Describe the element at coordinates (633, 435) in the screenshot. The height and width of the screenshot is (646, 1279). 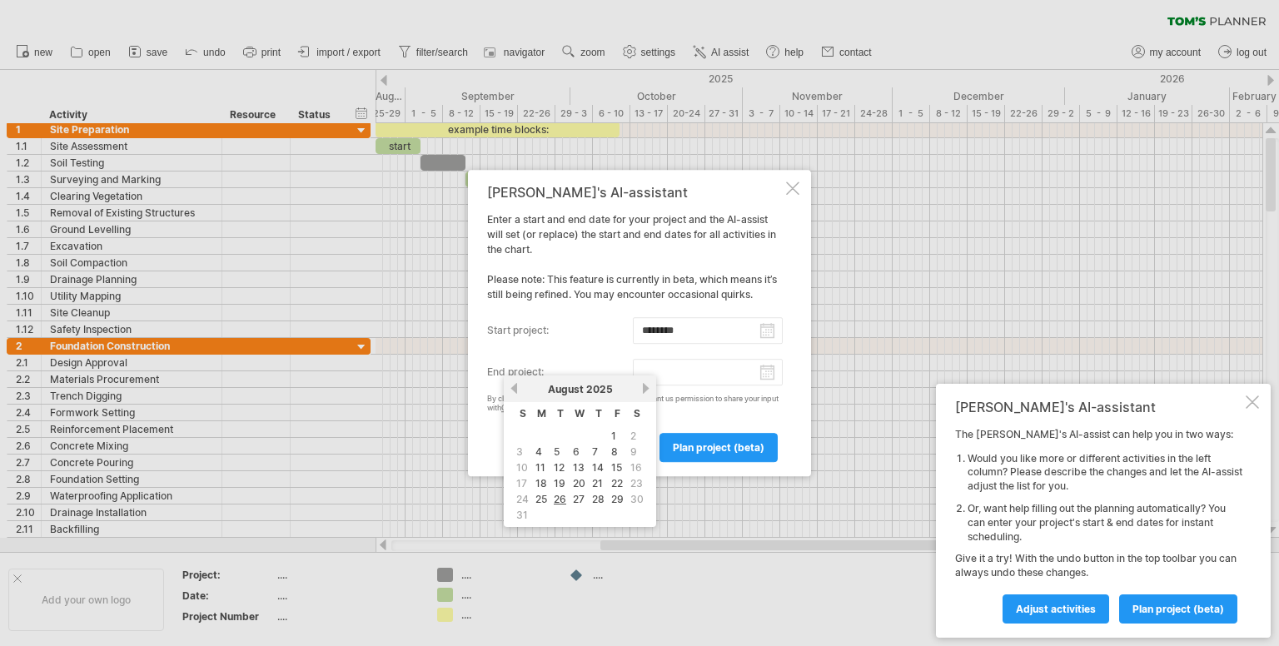
I see `span: 2` at that location.